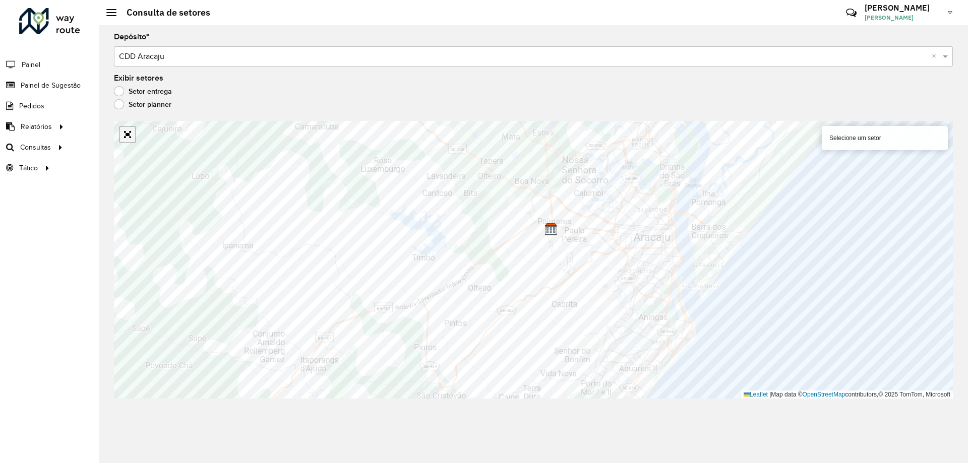 The width and height of the screenshot is (968, 463). Describe the element at coordinates (851, 13) in the screenshot. I see `a: Contato Rápido` at that location.